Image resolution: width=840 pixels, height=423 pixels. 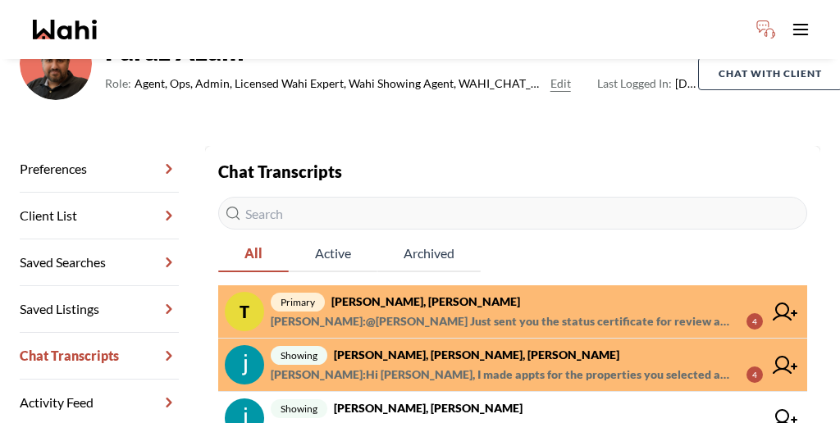 What do you see at coordinates (429, 254) in the screenshot?
I see `button: Archived` at bounding box center [429, 254].